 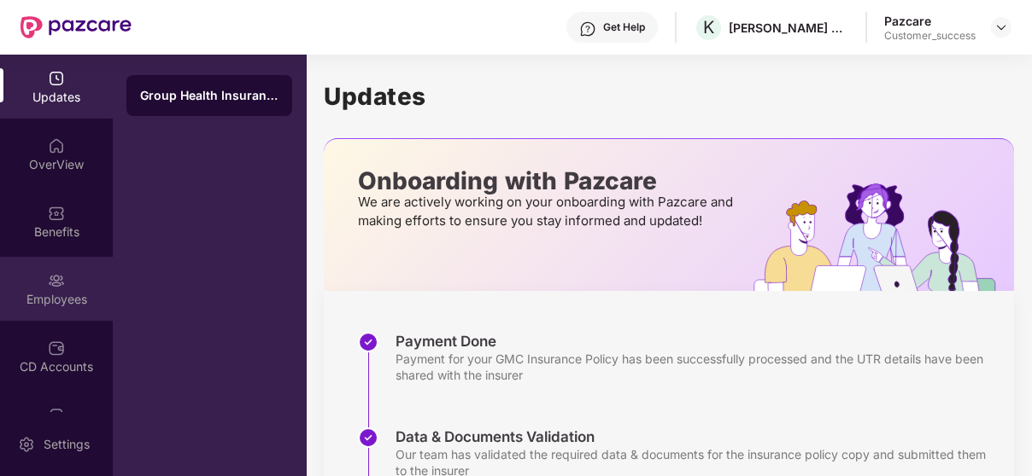 I want to click on p: Onboarding with Pazcare, so click(x=547, y=181).